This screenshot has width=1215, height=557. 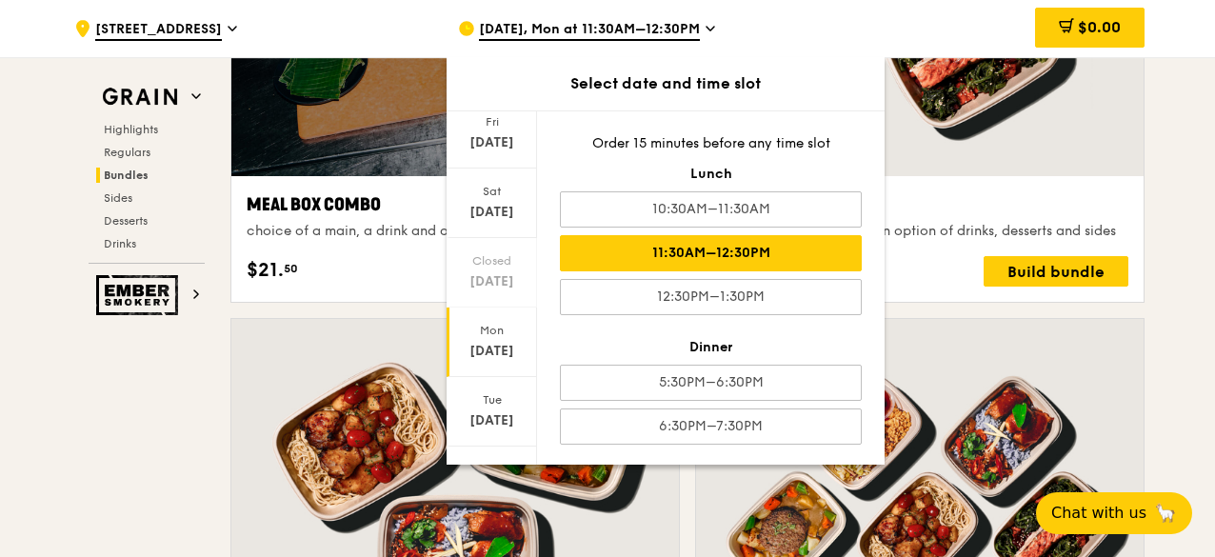 I want to click on div: Build bundle, so click(x=1056, y=271).